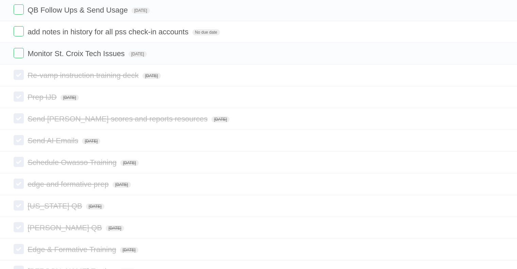 This screenshot has height=269, width=517. I want to click on span: add notes in history for all pss check-in accounts, so click(109, 32).